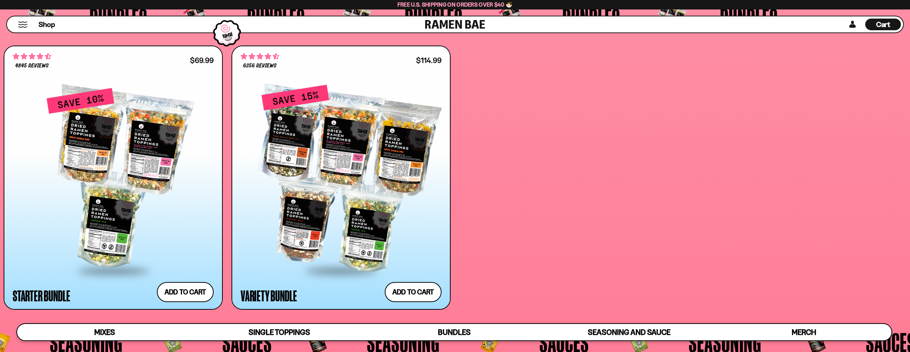 This screenshot has height=352, width=910. What do you see at coordinates (804, 332) in the screenshot?
I see `span: Merch` at bounding box center [804, 332].